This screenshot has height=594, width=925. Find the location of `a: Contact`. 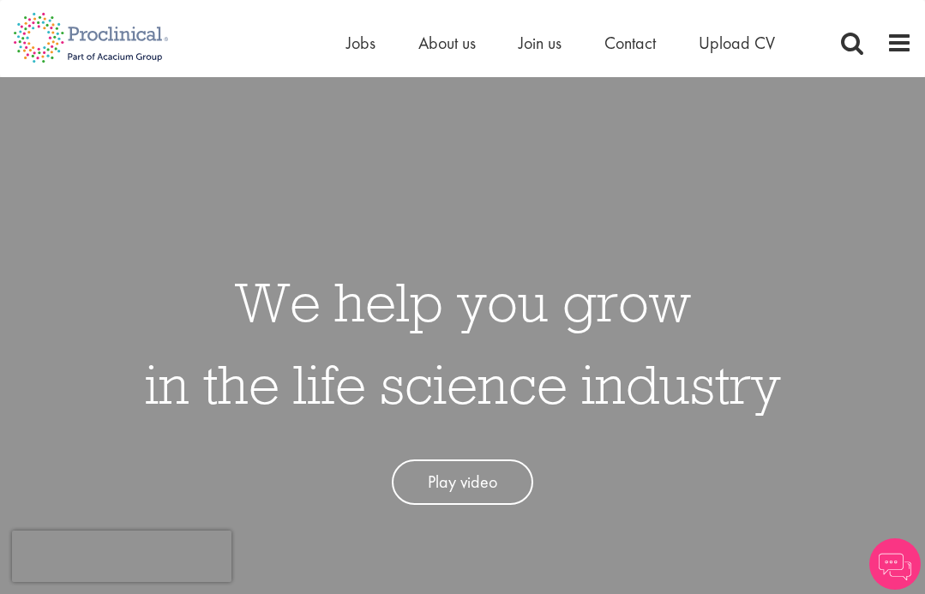

a: Contact is located at coordinates (630, 43).